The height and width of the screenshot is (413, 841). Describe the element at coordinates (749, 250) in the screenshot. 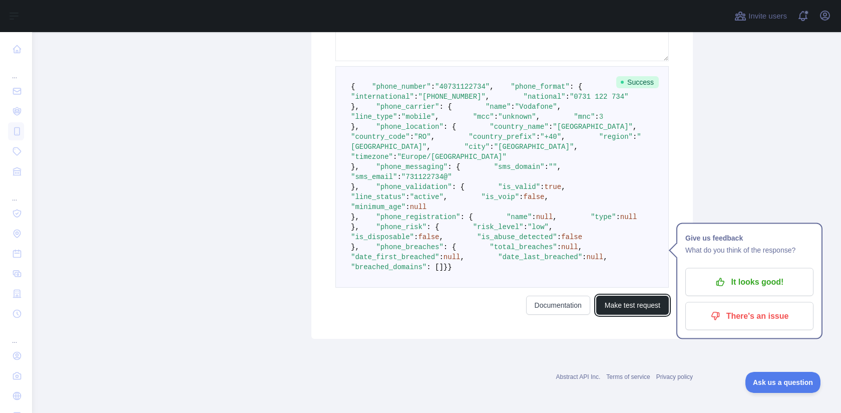

I see `p: What do you think of the response?` at that location.